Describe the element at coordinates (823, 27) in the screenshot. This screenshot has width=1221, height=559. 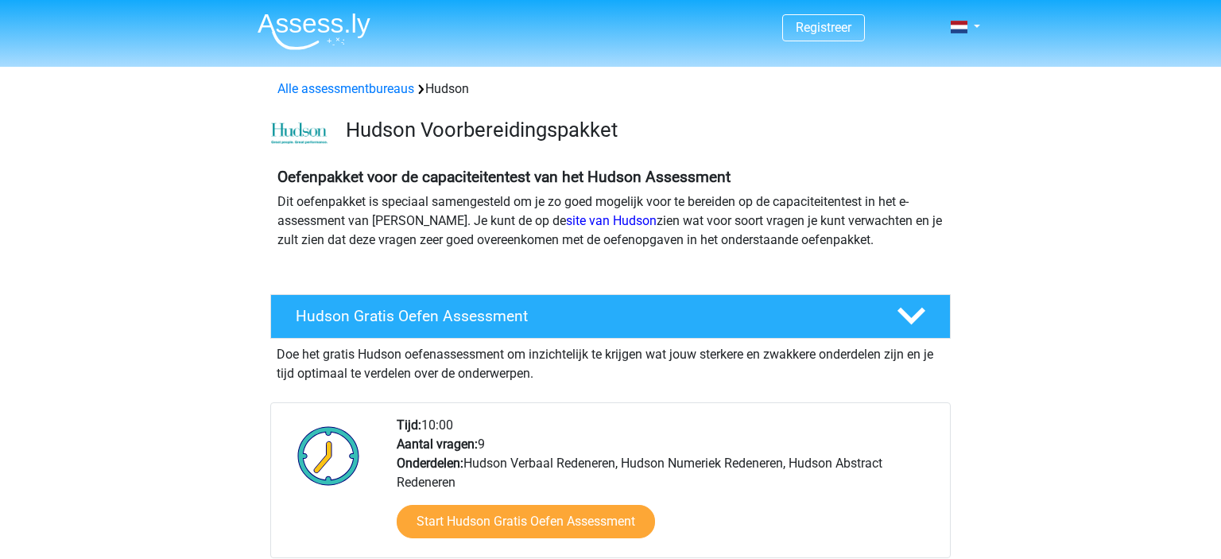
I see `a: Registreer` at that location.